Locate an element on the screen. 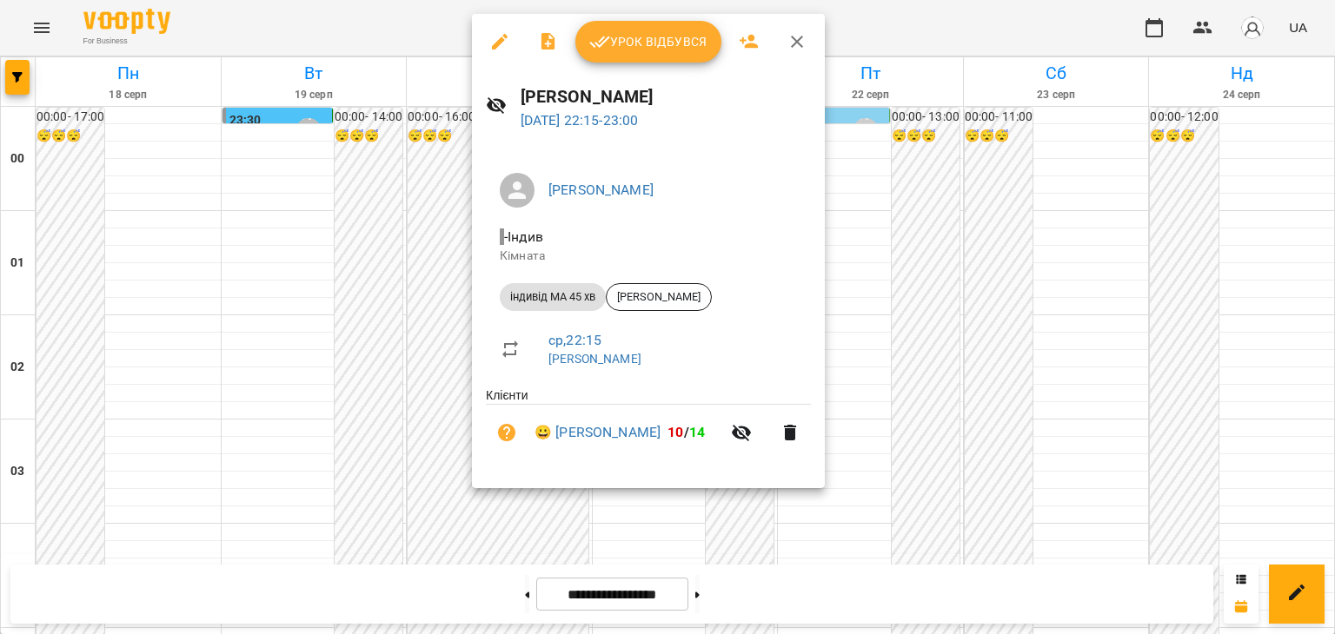  button: Урок відбувся is located at coordinates (648, 42).